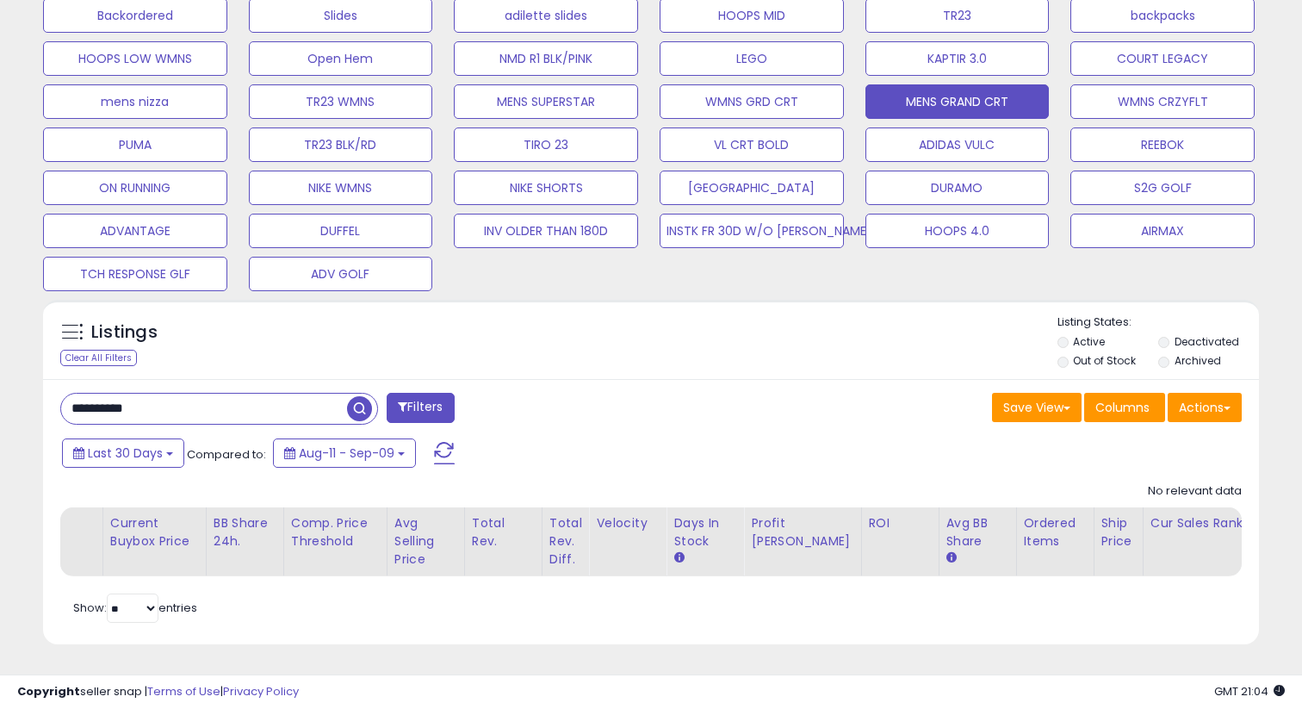 The image size is (1302, 709). I want to click on span: Compared to:, so click(226, 454).